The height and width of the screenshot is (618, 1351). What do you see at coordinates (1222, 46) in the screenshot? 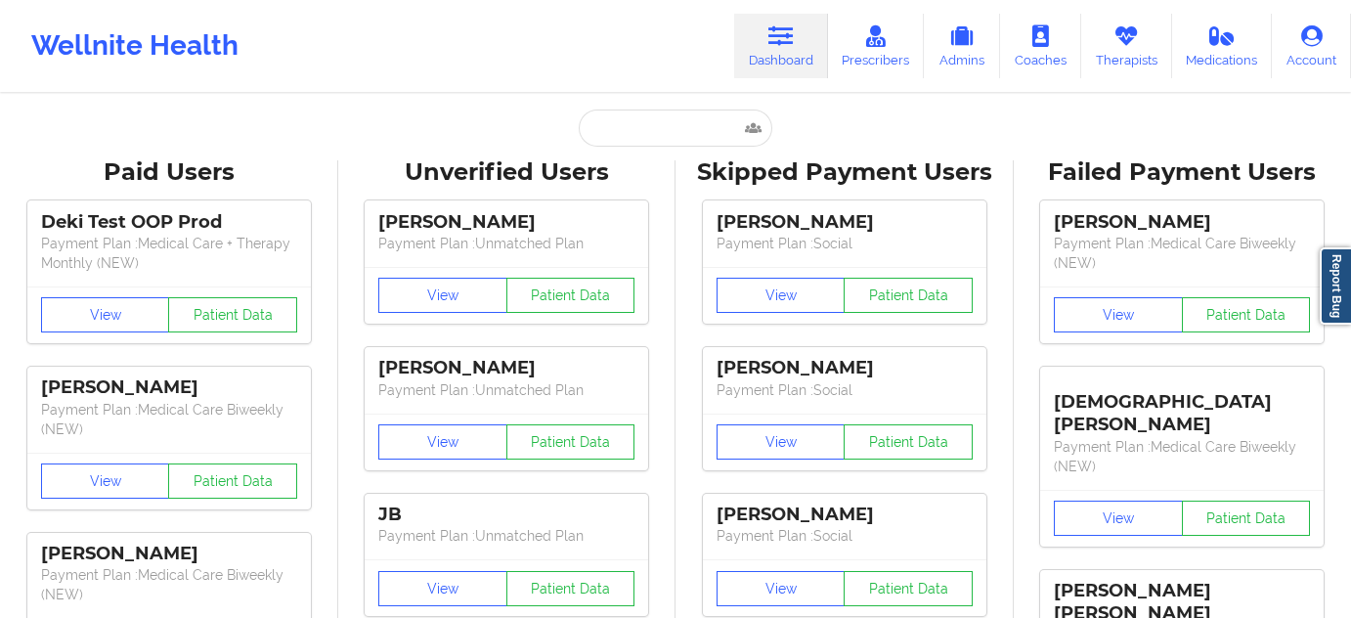
I see `a: Medications` at bounding box center [1222, 46].